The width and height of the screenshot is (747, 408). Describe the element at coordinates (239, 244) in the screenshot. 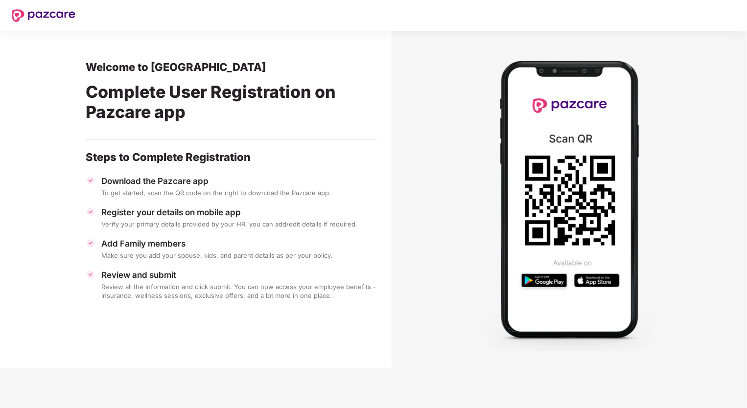

I see `div: Add Family members` at that location.